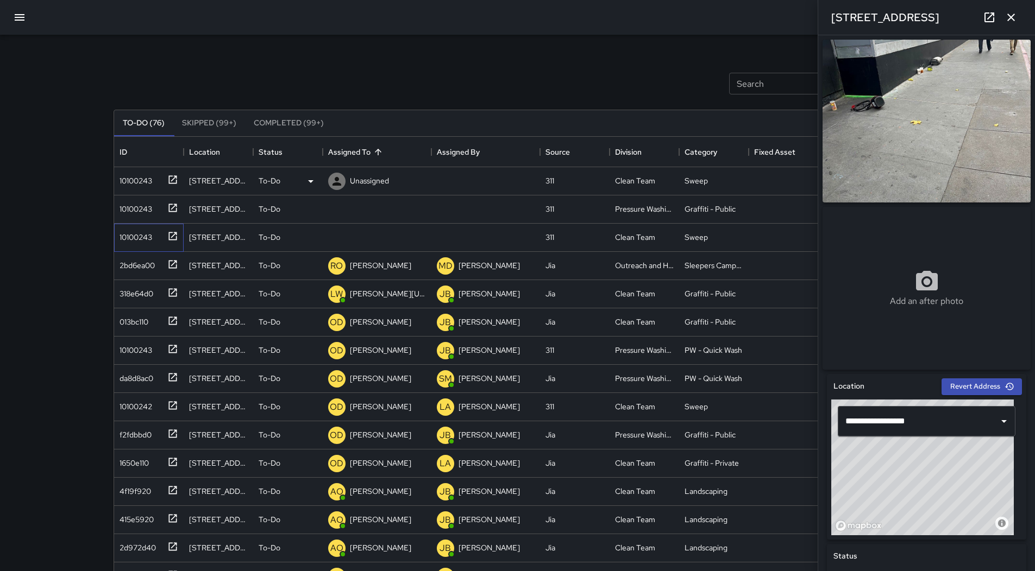 The height and width of the screenshot is (571, 1035). What do you see at coordinates (218, 322) in the screenshot?
I see `div: 43 11th Street` at bounding box center [218, 322].